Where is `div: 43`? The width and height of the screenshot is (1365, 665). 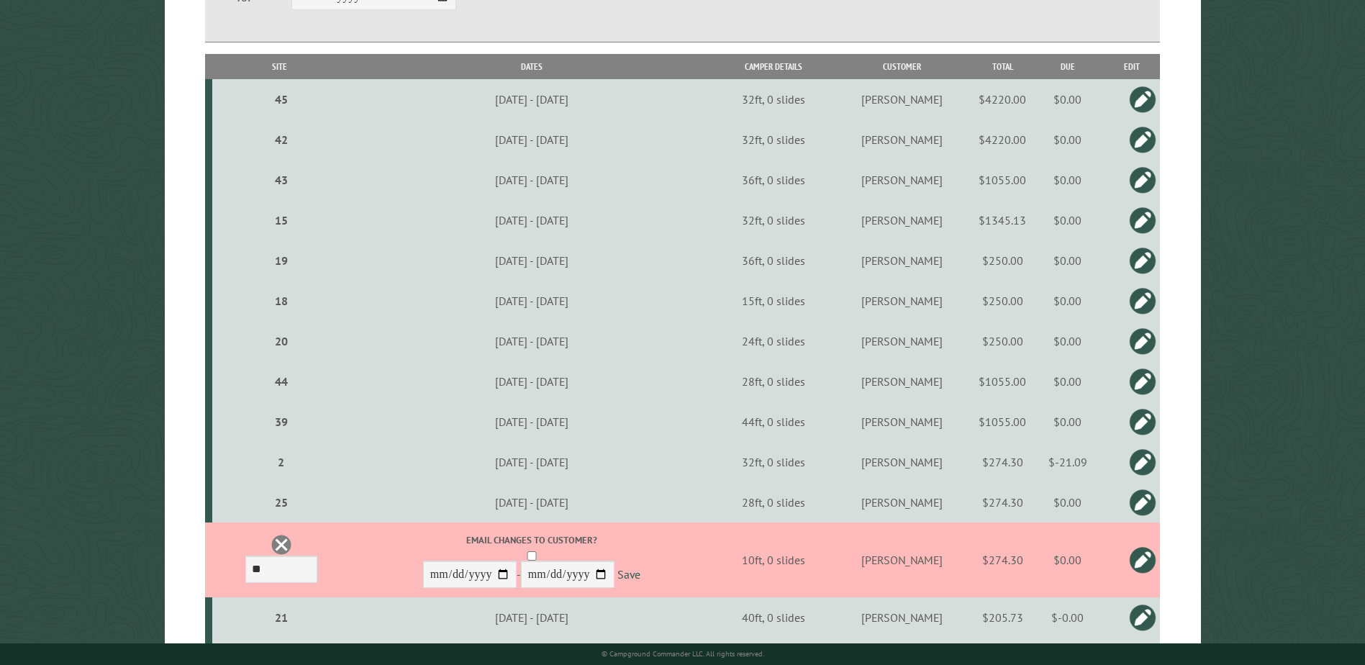
div: 43 is located at coordinates (281, 180).